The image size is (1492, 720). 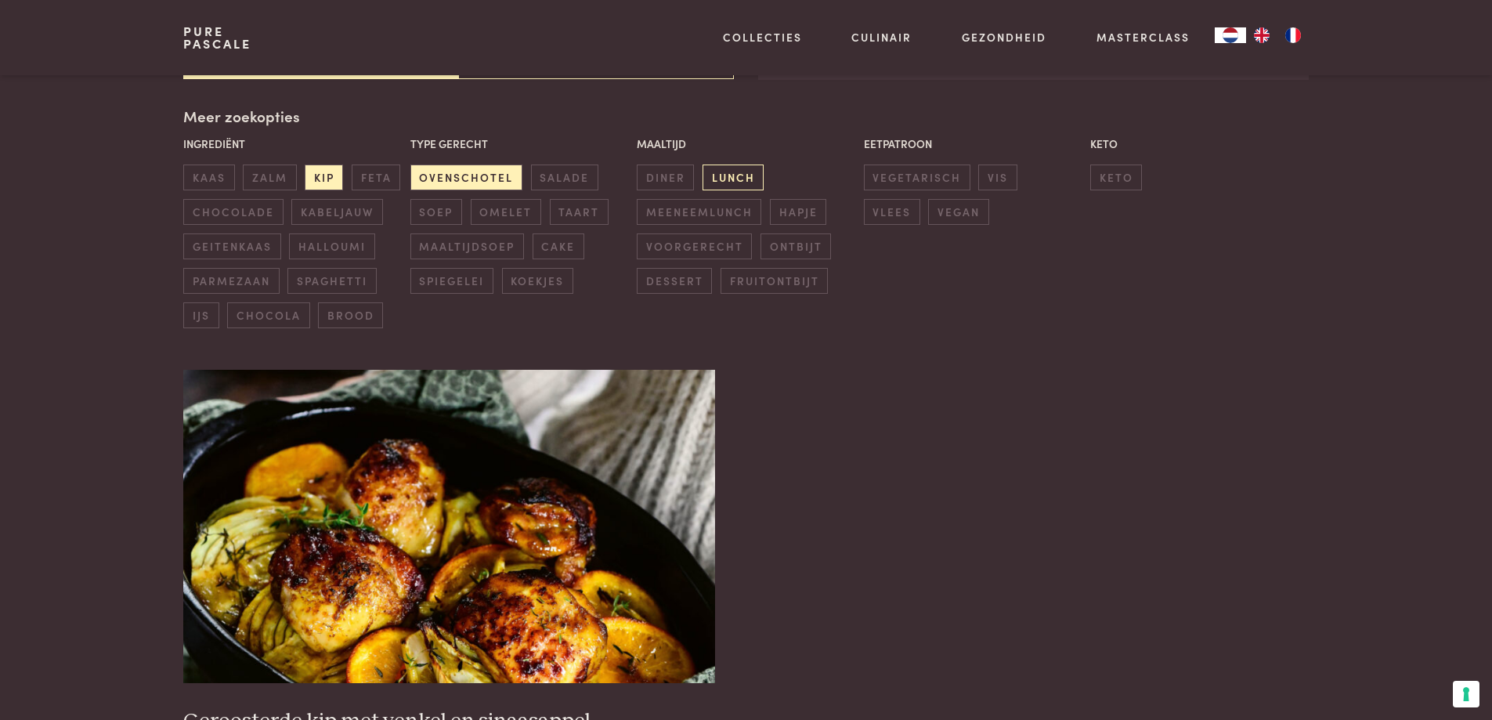 I want to click on span: ovenschotel, so click(x=466, y=177).